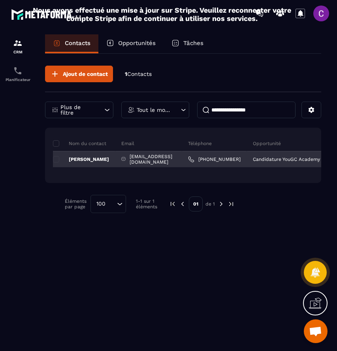 The image size is (337, 351). Describe the element at coordinates (131, 44) in the screenshot. I see `a: Opportunités` at that location.